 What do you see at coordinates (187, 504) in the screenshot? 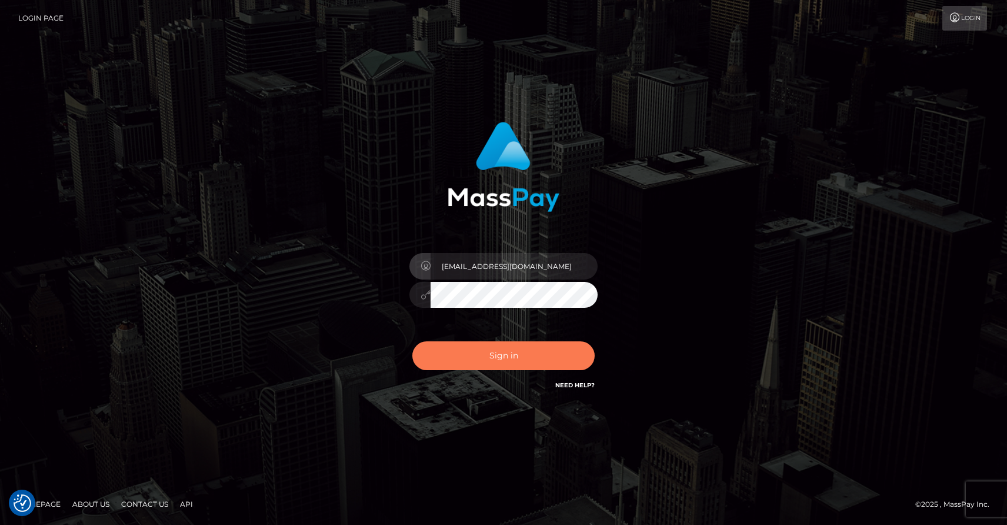
I see `a: API` at bounding box center [187, 504].